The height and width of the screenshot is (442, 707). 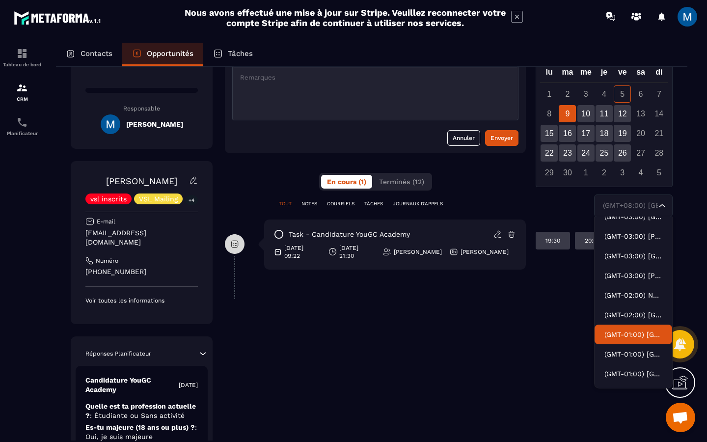 I want to click on p: vsl inscrits, so click(x=109, y=199).